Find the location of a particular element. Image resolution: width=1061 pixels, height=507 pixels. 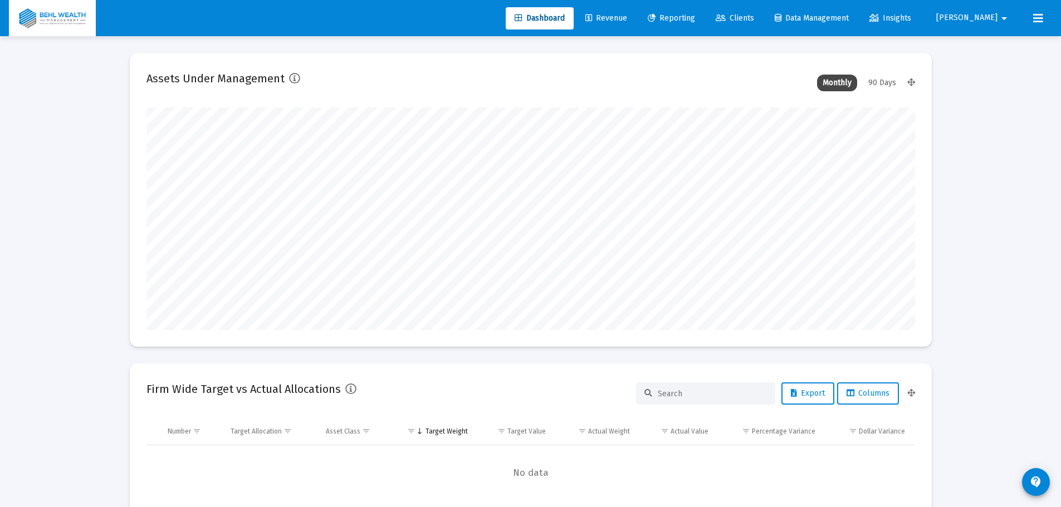

div: Number is located at coordinates (179, 432).